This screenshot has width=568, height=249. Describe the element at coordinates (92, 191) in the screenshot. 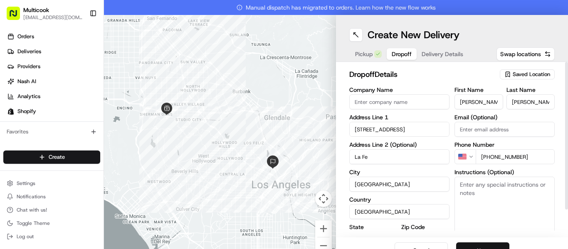

I see `span: Pylon` at that location.